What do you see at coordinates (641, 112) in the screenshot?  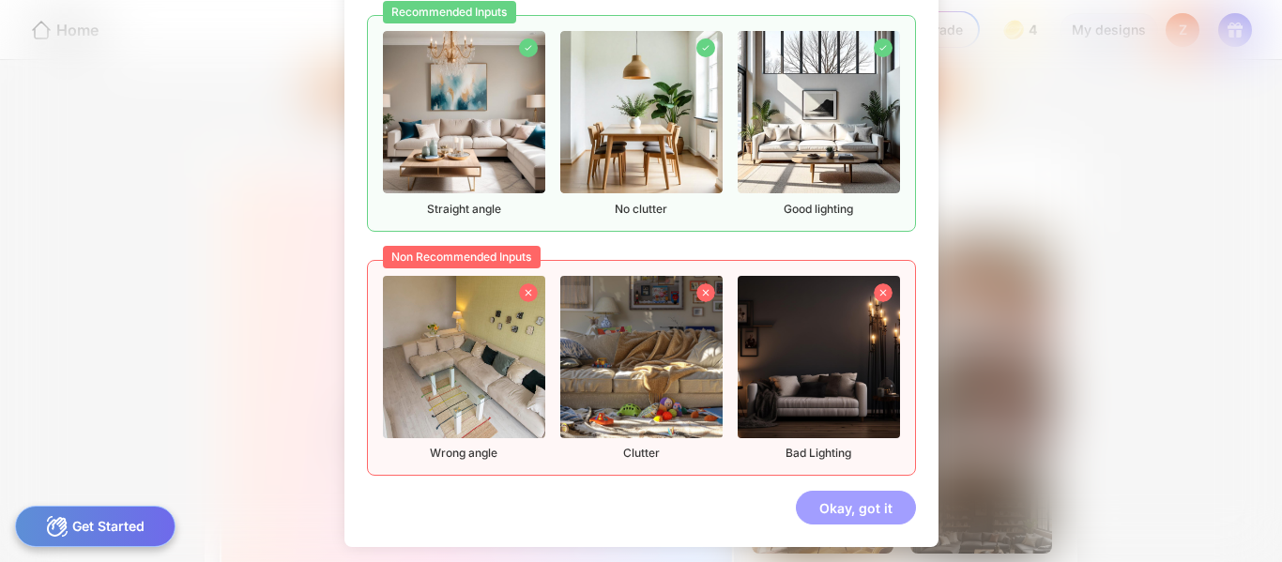 I see `img: recommendedImageFurnished2.png` at bounding box center [641, 112].